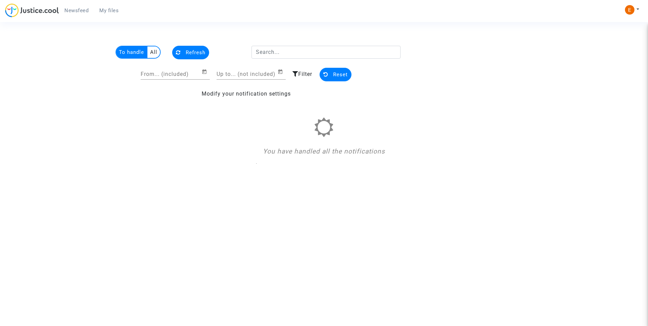 This screenshot has width=648, height=326. What do you see at coordinates (76, 11) in the screenshot?
I see `span: Newsfeed` at bounding box center [76, 11].